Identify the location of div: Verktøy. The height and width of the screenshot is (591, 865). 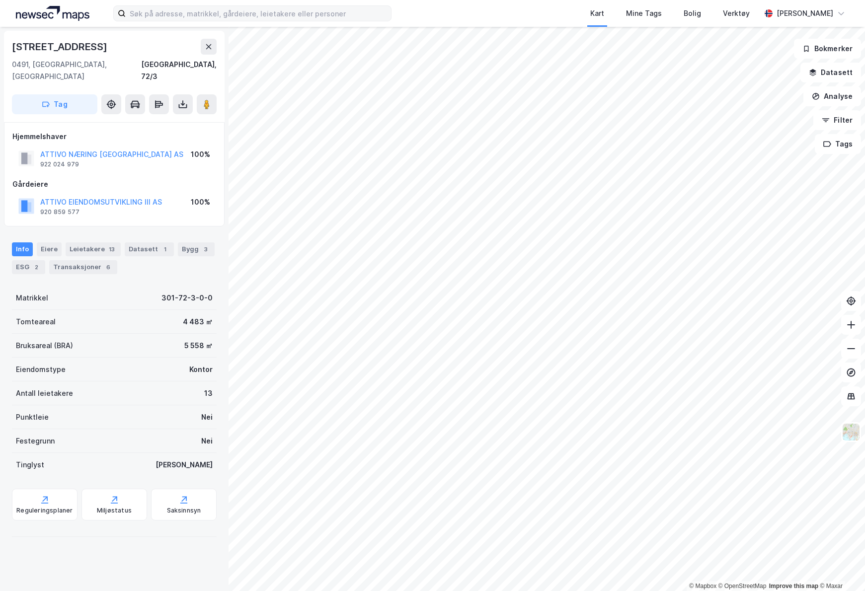
(736, 13).